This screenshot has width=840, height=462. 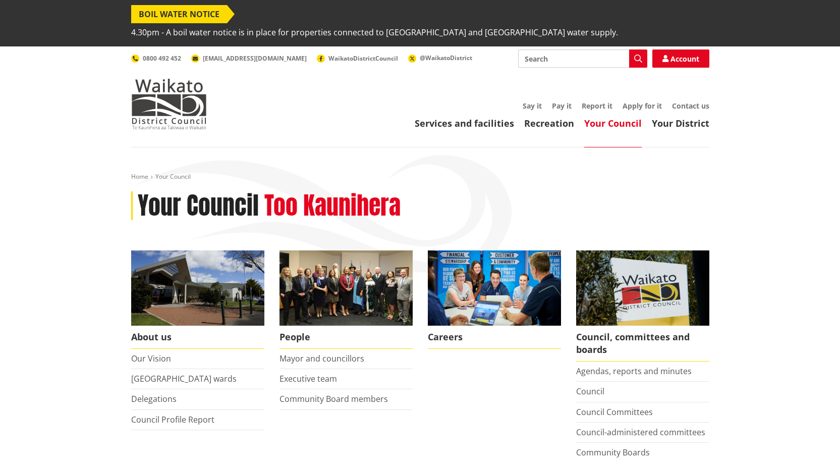 I want to click on a: Community Boards, so click(x=613, y=452).